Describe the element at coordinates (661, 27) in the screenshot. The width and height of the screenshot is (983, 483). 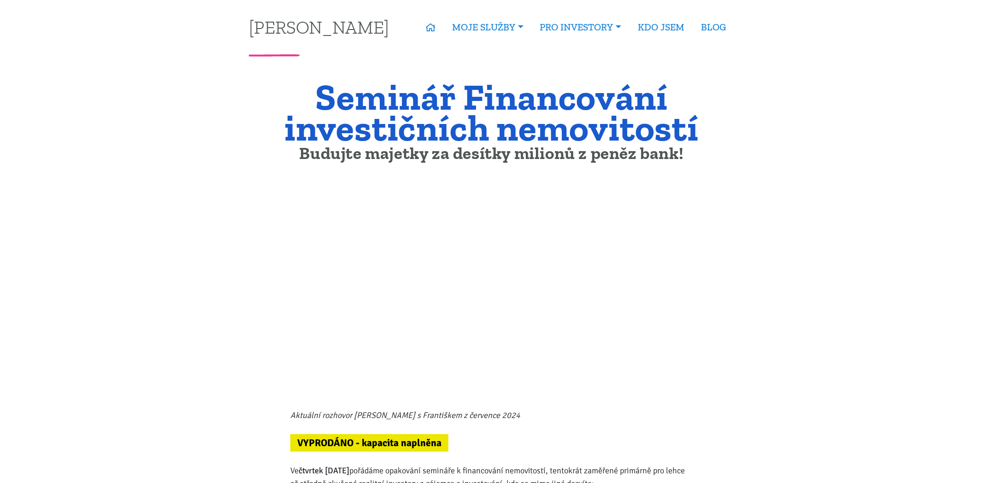
I see `a: KDO JSEM` at that location.